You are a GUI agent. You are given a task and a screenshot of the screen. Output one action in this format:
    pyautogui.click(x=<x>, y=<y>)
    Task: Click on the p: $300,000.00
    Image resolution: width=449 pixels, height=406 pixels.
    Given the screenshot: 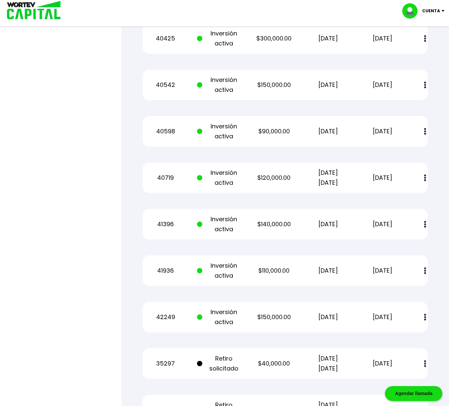 What is the action you would take?
    pyautogui.click(x=274, y=38)
    